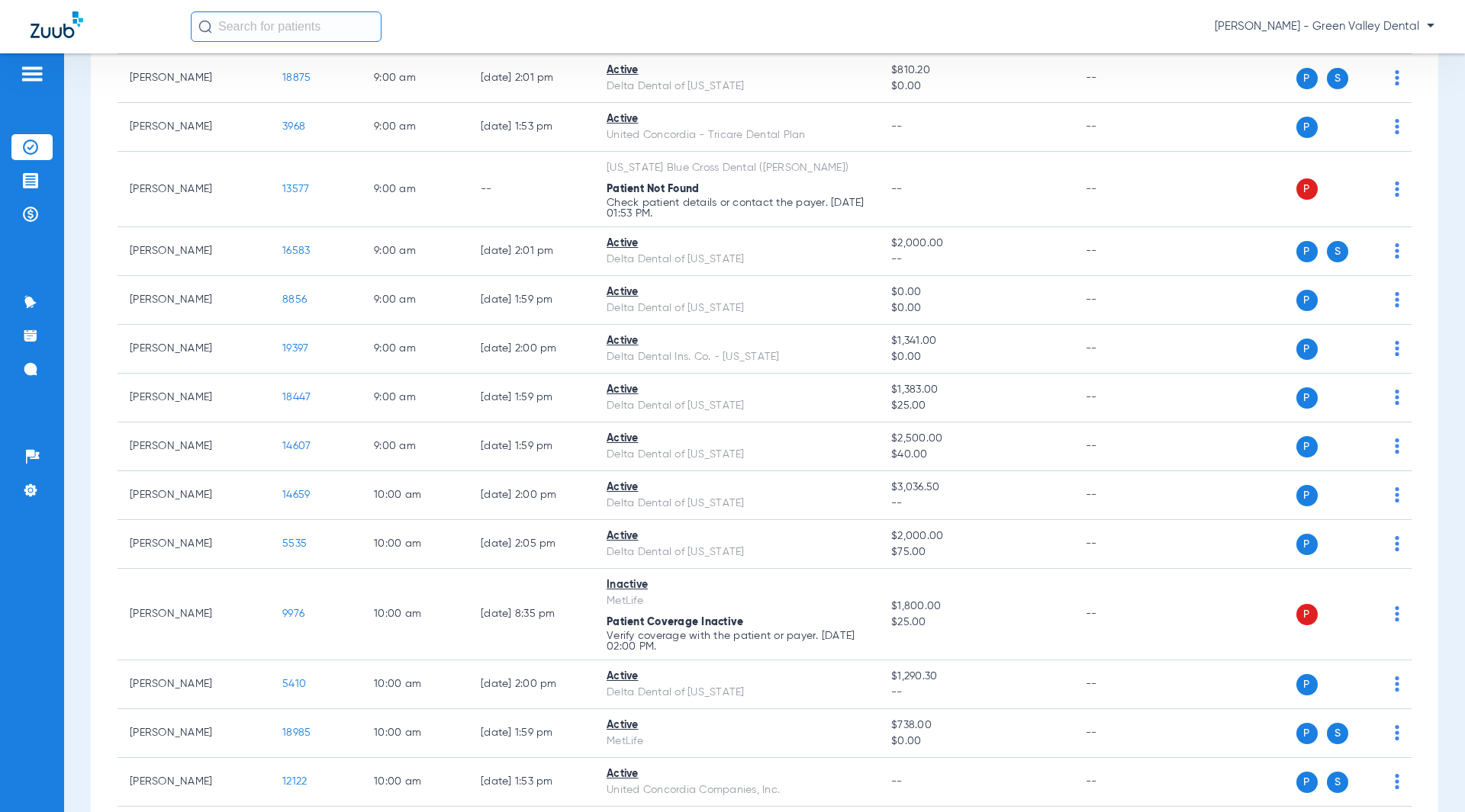 Image resolution: width=1465 pixels, height=812 pixels. Describe the element at coordinates (294, 544) in the screenshot. I see `span: 5535` at that location.